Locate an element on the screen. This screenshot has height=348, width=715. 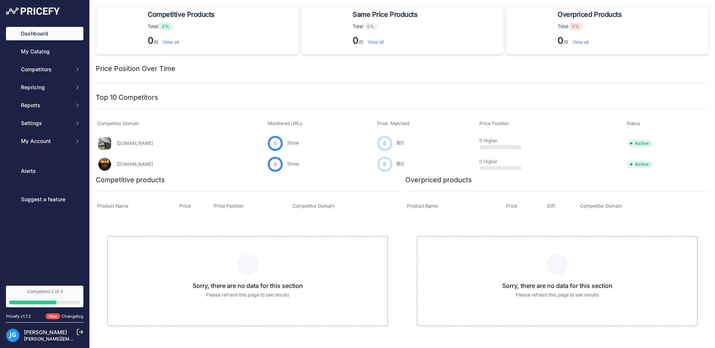
a: Alerts is located at coordinates (44, 171).